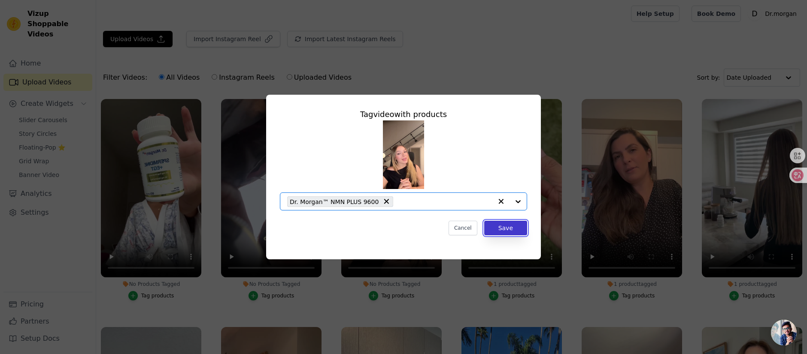 The height and width of the screenshot is (354, 807). Describe the element at coordinates (505, 228) in the screenshot. I see `button: Save` at that location.